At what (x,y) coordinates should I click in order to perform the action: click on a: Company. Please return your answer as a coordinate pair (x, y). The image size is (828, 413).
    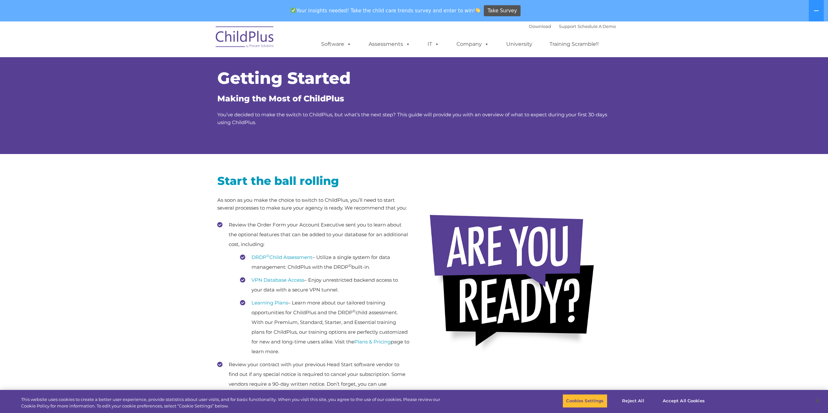
    Looking at the image, I should click on (473, 44).